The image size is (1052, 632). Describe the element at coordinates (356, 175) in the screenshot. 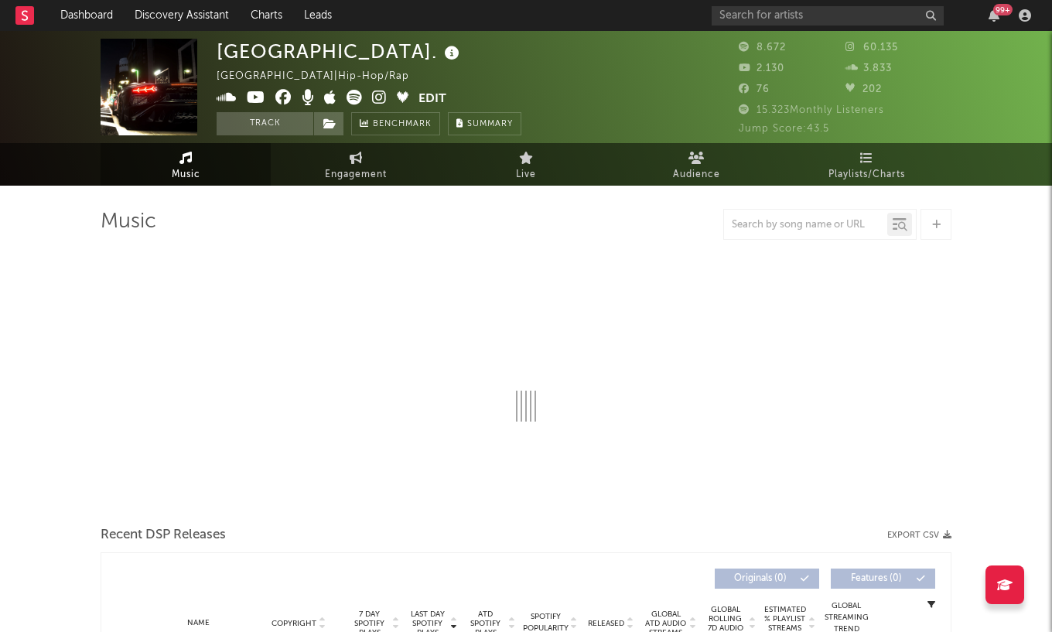

I see `span: Engagement` at that location.